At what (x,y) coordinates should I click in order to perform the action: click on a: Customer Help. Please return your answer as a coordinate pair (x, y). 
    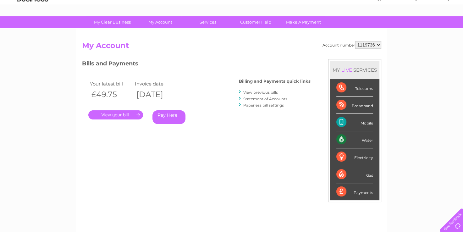
    Looking at the image, I should click on (256, 22).